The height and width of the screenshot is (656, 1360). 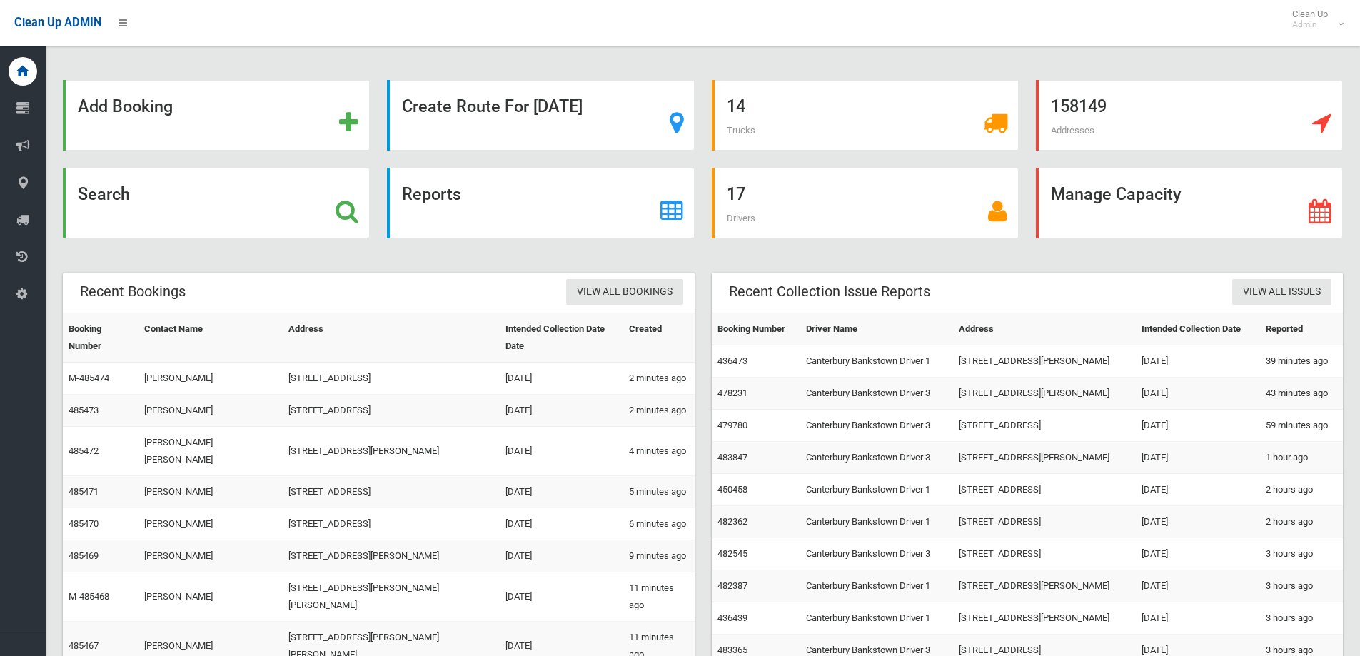 I want to click on th: Contact Name, so click(x=210, y=338).